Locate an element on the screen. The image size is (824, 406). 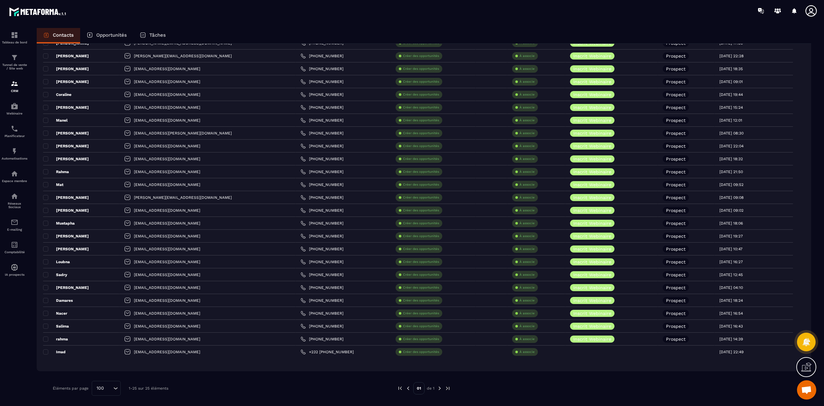
p: Rahma is located at coordinates (56, 172).